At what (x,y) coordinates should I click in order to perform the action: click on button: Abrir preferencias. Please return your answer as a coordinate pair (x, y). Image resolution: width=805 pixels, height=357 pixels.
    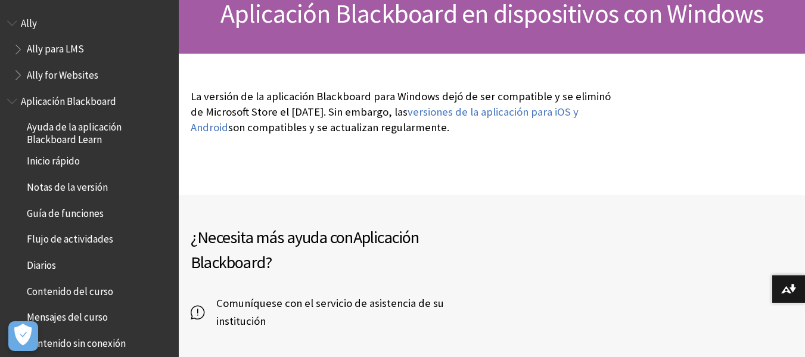
    Looking at the image, I should click on (23, 336).